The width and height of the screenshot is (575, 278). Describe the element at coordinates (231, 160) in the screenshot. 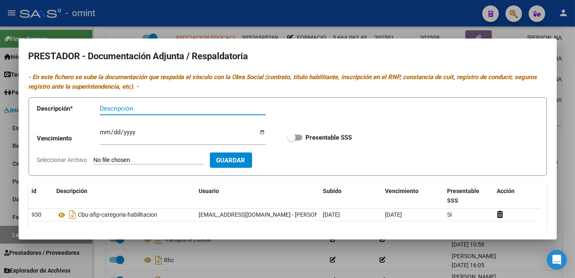

I see `span: Guardar` at that location.